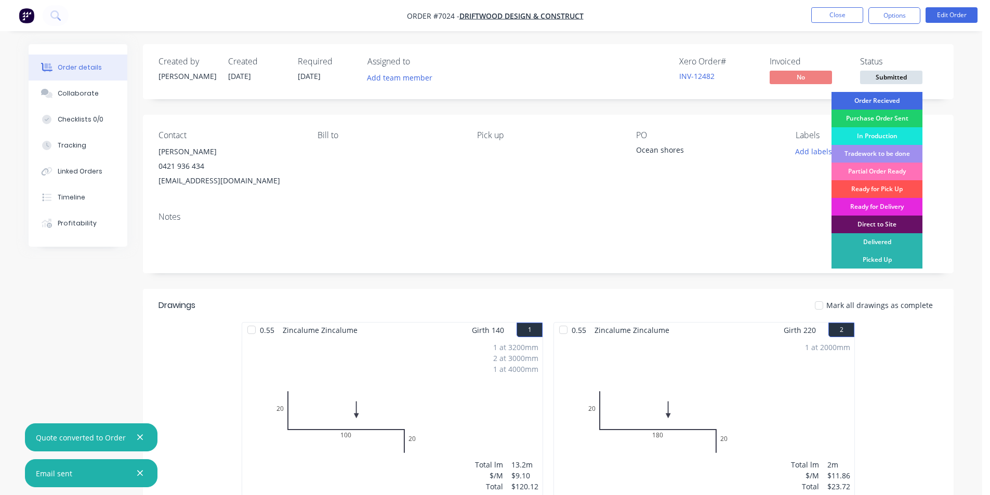 Image resolution: width=990 pixels, height=495 pixels. Describe the element at coordinates (81, 120) in the screenshot. I see `div: Checklists 0/0` at that location.